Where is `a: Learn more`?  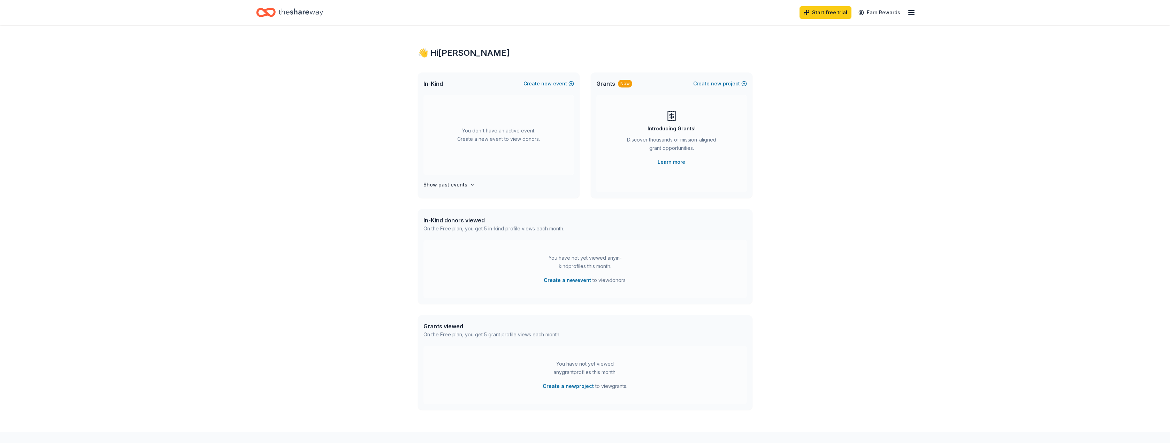
a: Learn more is located at coordinates (671, 162).